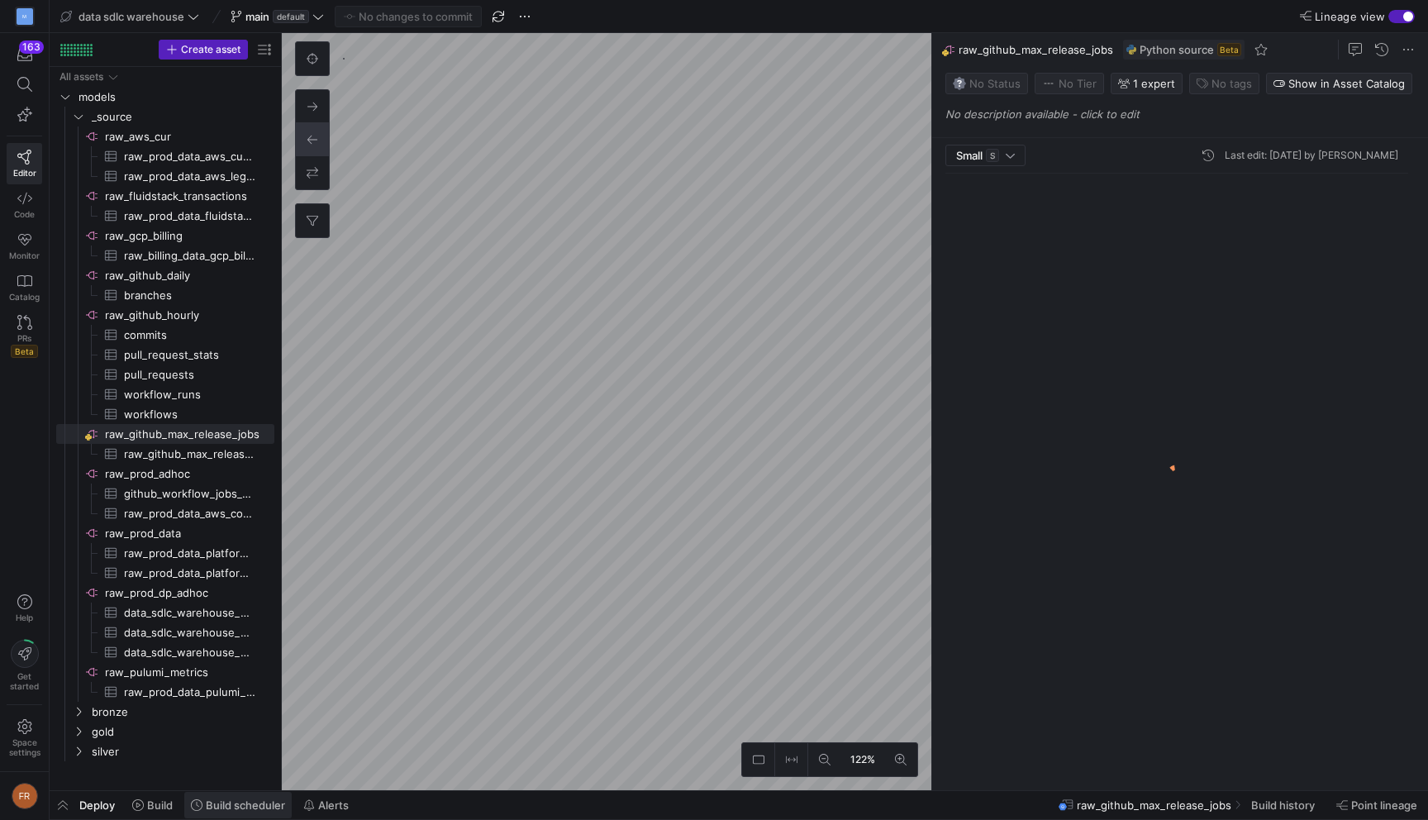 The width and height of the screenshot is (1428, 820). I want to click on span: PRs, so click(24, 338).